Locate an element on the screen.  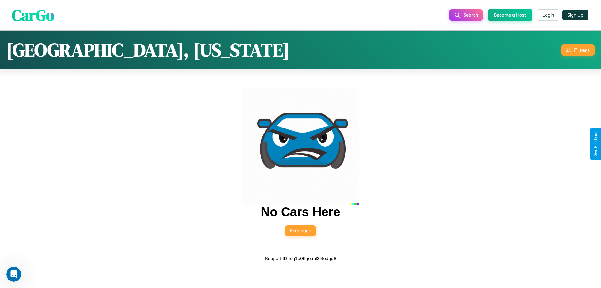
button: Login is located at coordinates (548, 15).